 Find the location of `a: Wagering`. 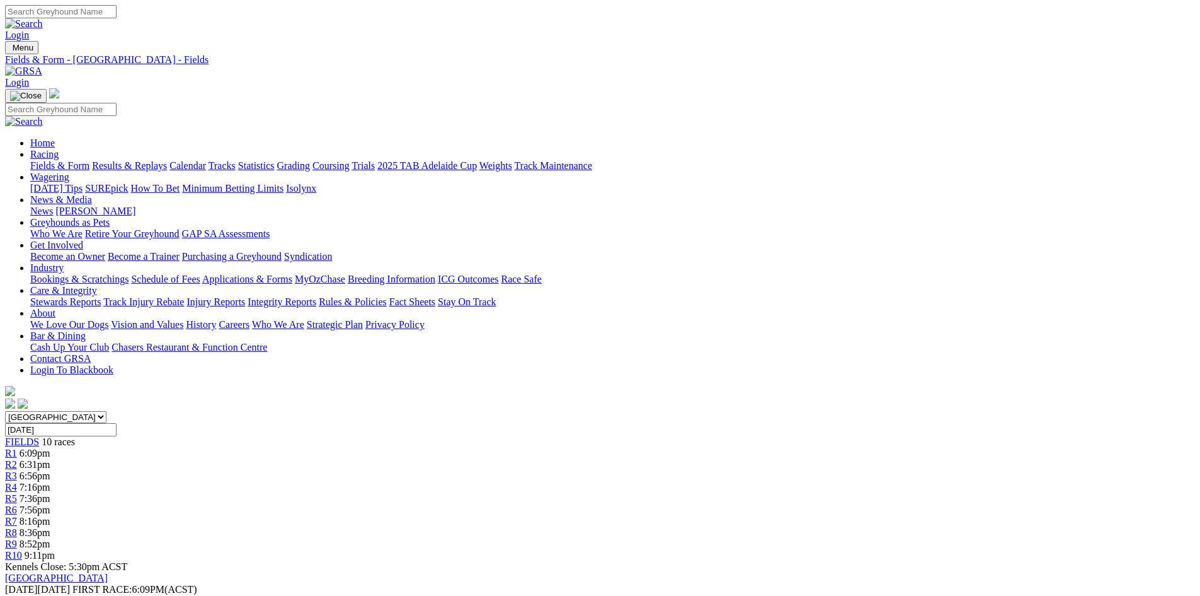

a: Wagering is located at coordinates (50, 176).